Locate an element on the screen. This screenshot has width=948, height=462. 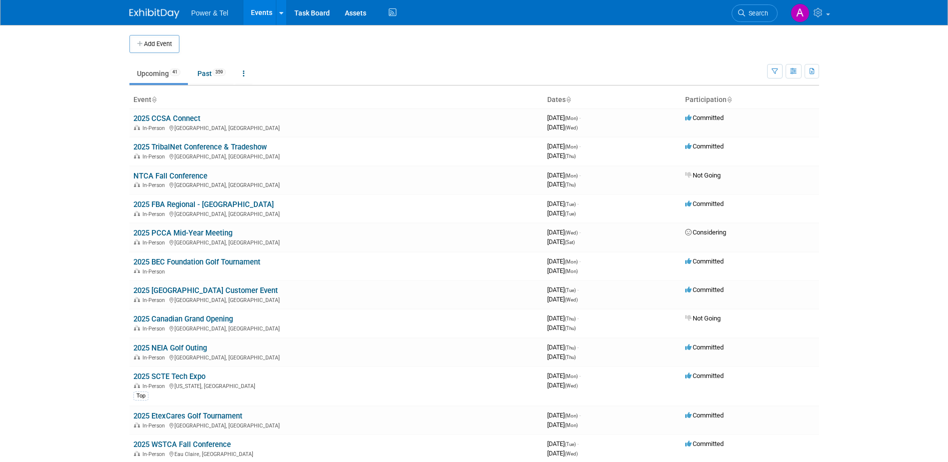
a: Sort by Participation Type is located at coordinates (729, 99).